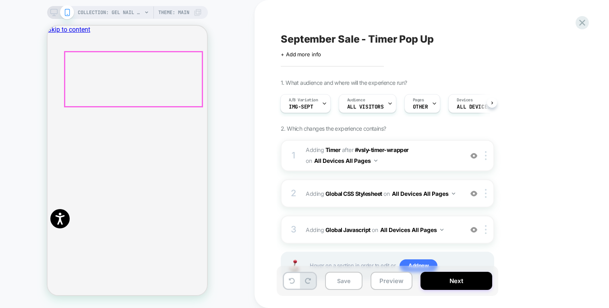  What do you see at coordinates (294, 230) in the screenshot?
I see `div: 3` at bounding box center [294, 230].